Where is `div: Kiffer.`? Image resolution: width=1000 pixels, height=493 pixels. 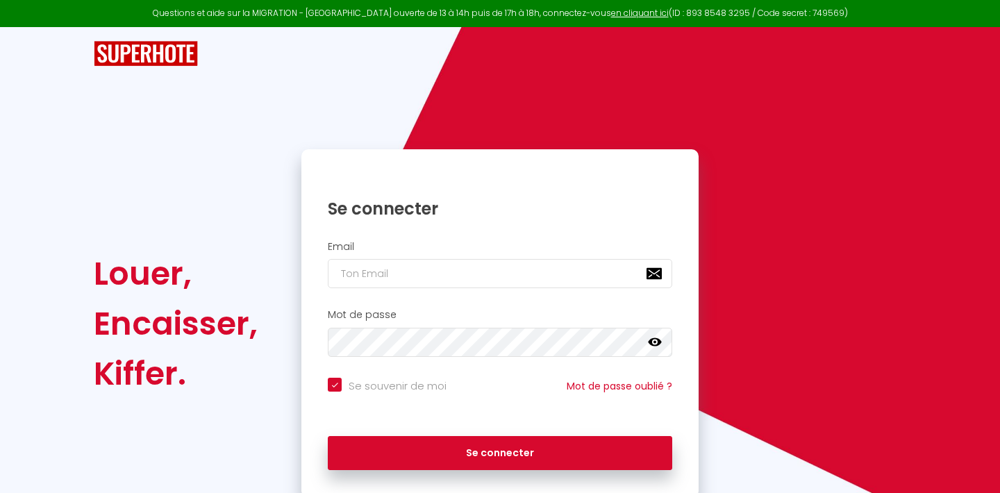
div: Kiffer. is located at coordinates (176, 374).